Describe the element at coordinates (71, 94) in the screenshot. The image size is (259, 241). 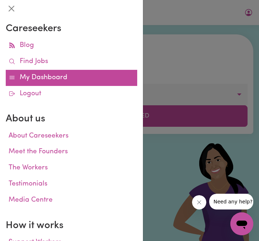
I see `a: Logout` at that location.